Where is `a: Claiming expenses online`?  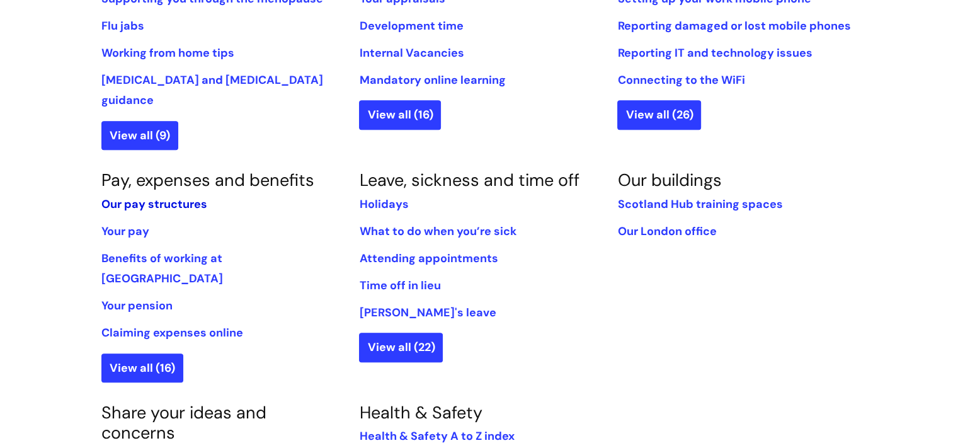
a: Claiming expenses online is located at coordinates (172, 332).